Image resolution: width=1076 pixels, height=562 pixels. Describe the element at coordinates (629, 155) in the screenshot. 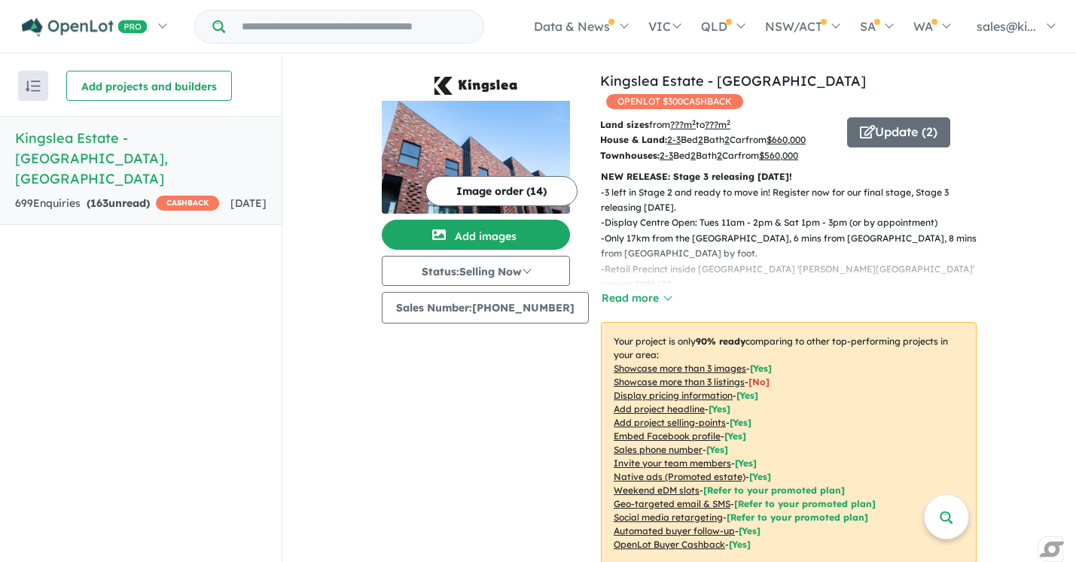

I see `b: Townhouses:` at that location.